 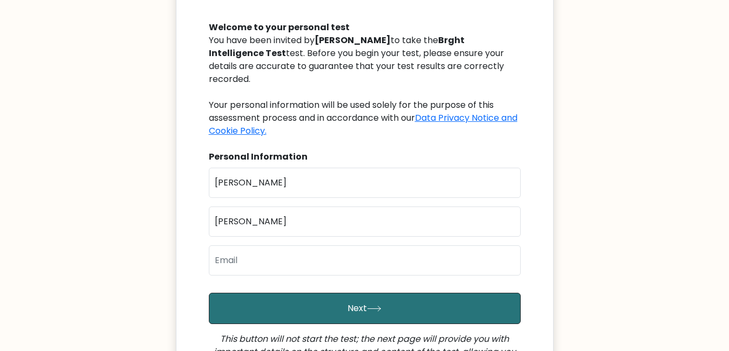 I want to click on input: First name, so click(x=365, y=183).